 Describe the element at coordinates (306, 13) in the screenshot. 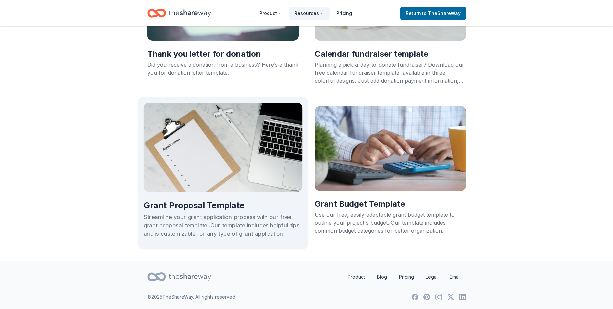

I see `nav: Main` at that location.